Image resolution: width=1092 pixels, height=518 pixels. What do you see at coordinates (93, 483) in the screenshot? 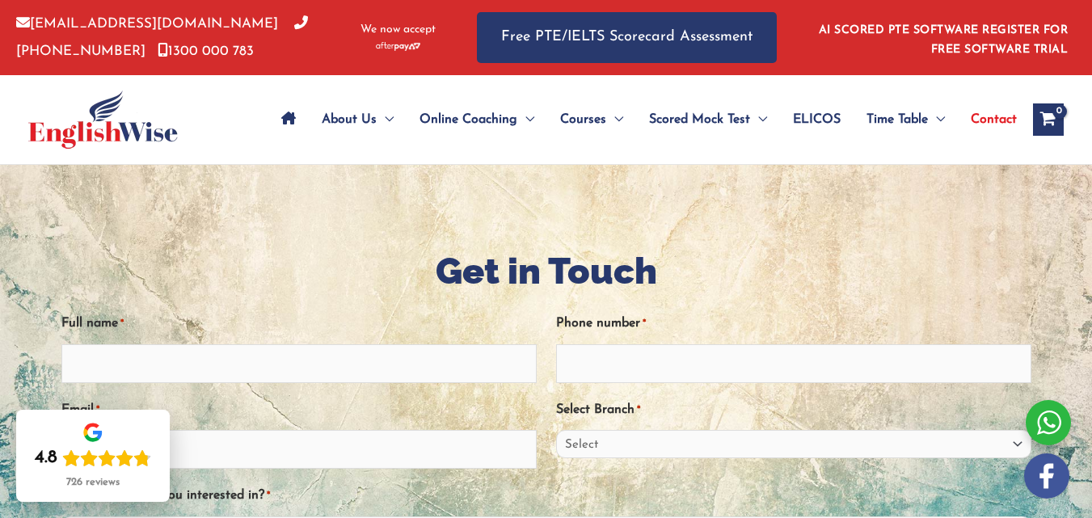
I see `div: 726 reviews` at bounding box center [93, 483].